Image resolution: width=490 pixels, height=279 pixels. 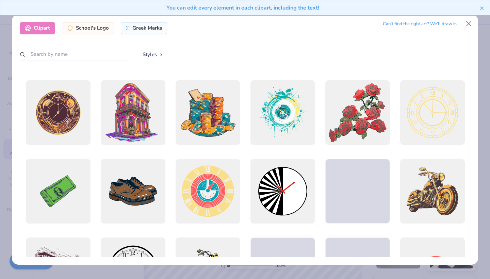 I want to click on button: Close, so click(x=469, y=24).